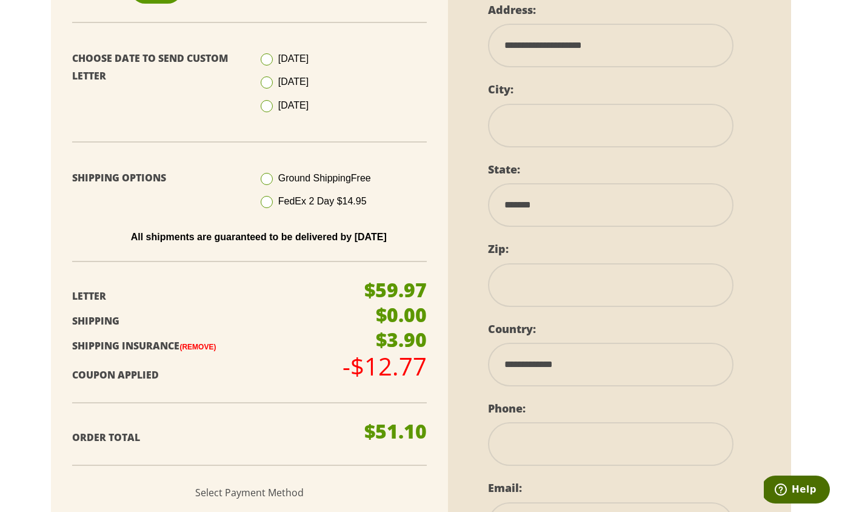  What do you see at coordinates (498, 249) in the screenshot?
I see `label: Zip:` at bounding box center [498, 249].